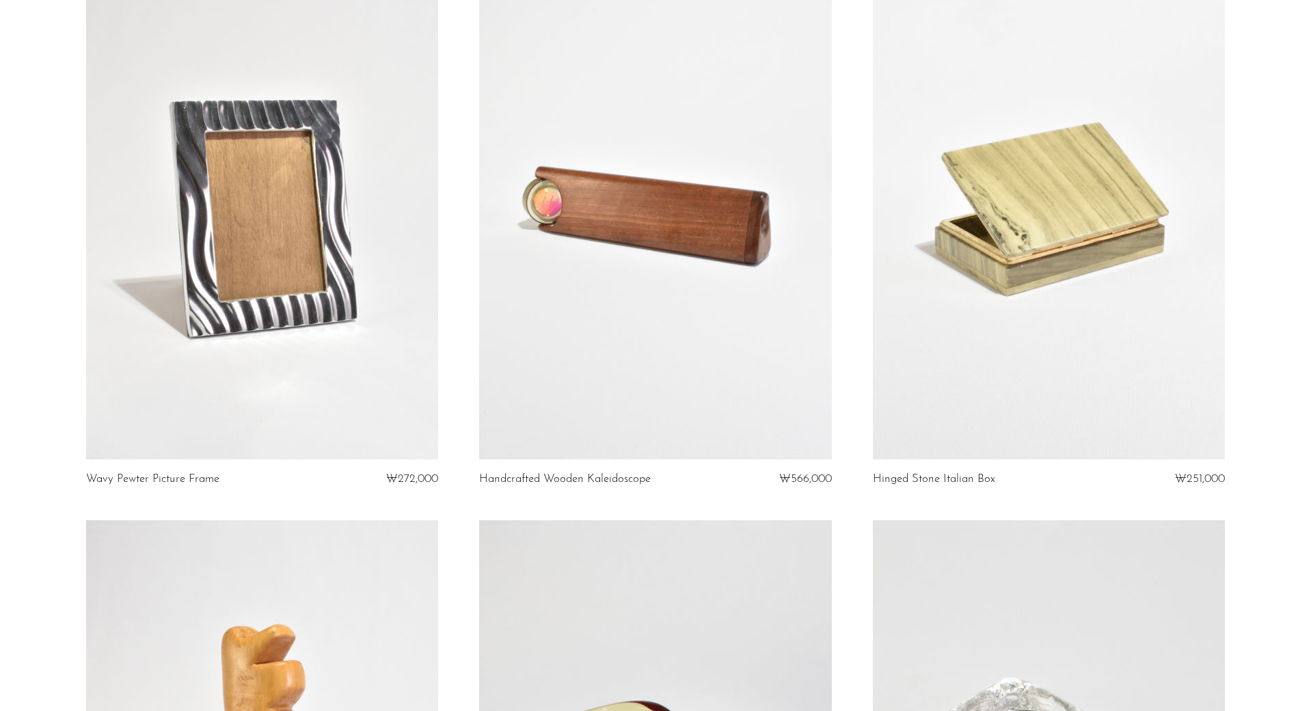  Describe the element at coordinates (934, 479) in the screenshot. I see `a: Hinged Stone Italian Box` at that location.